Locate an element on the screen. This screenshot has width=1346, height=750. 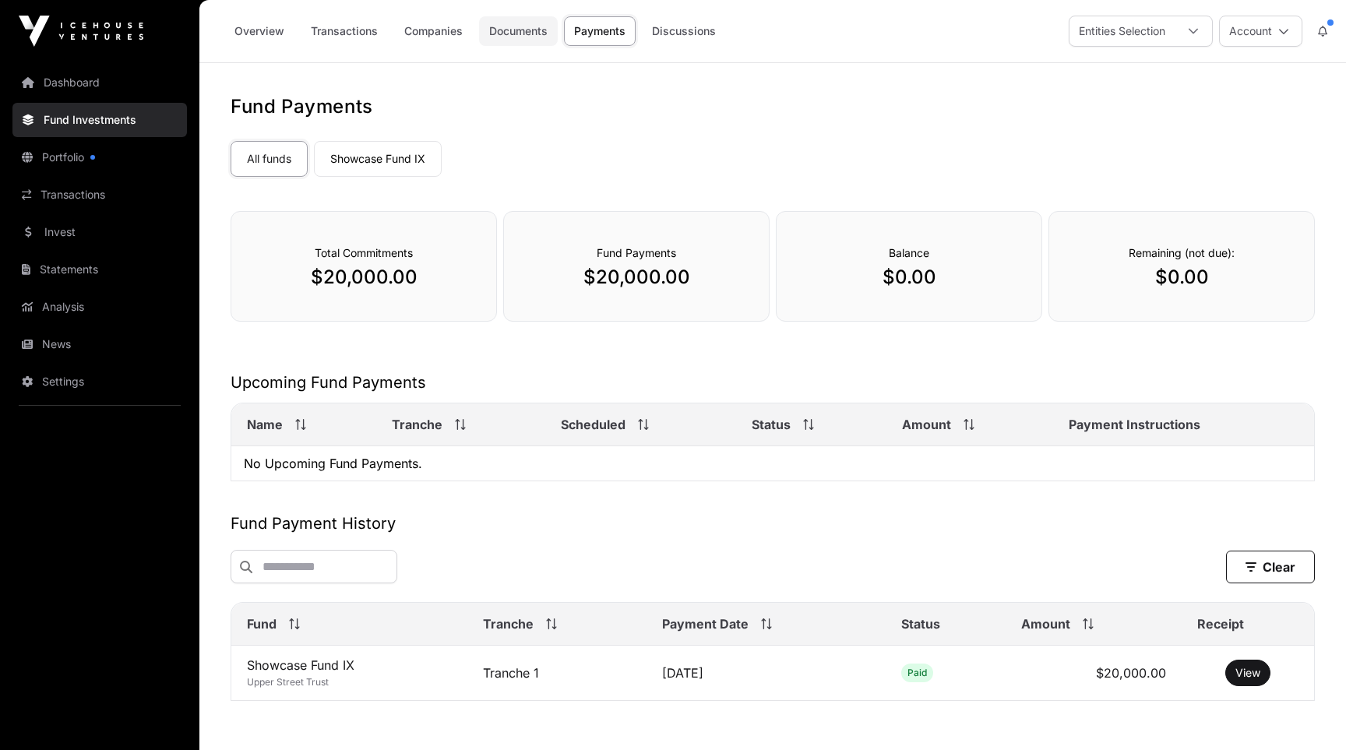
td: Showcase Fund IX is located at coordinates (349, 673).